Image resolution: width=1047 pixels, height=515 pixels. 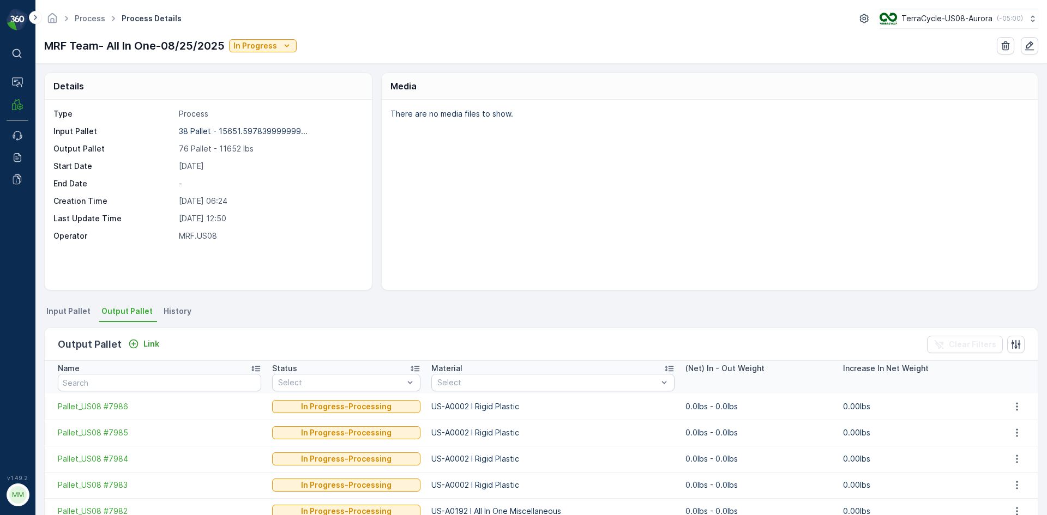 I want to click on p: (Net) In - Out Weight, so click(x=725, y=369).